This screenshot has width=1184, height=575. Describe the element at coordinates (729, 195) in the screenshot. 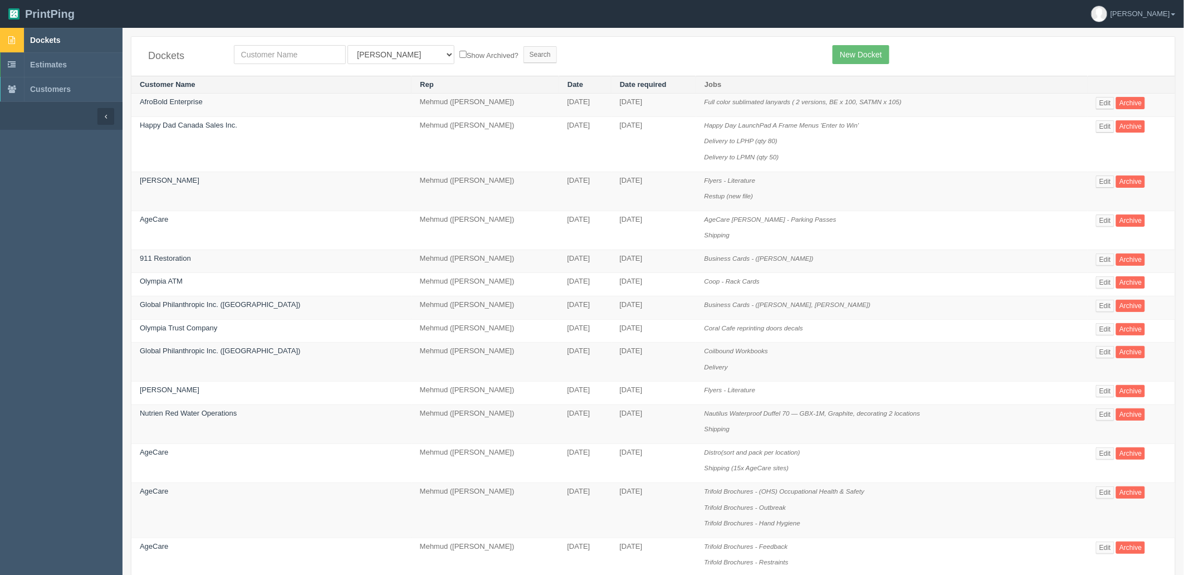

I see `i: Restup (new file)` at that location.